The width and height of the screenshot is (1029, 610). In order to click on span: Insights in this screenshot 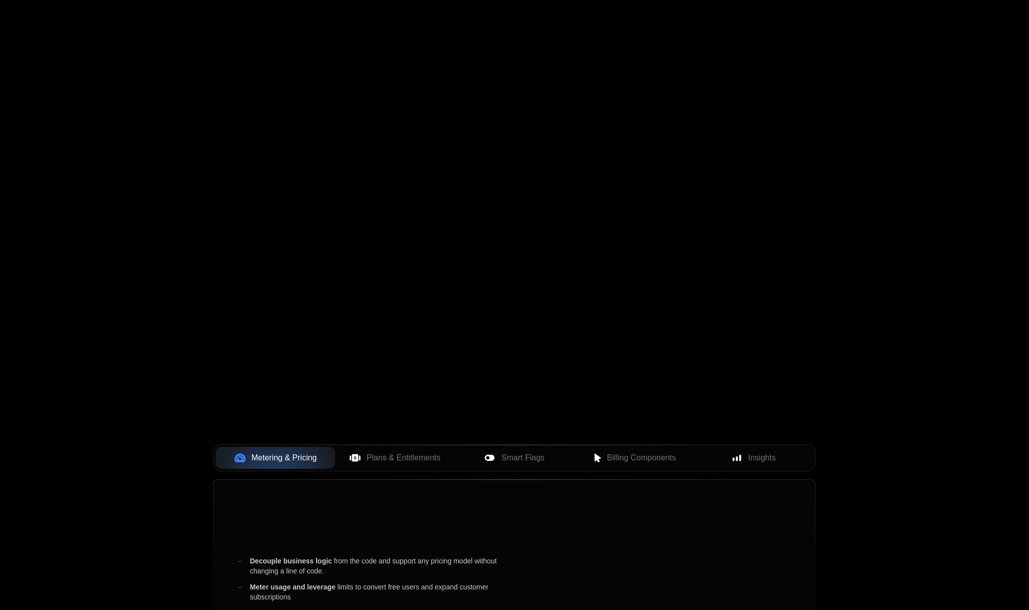, I will do `click(762, 458)`.